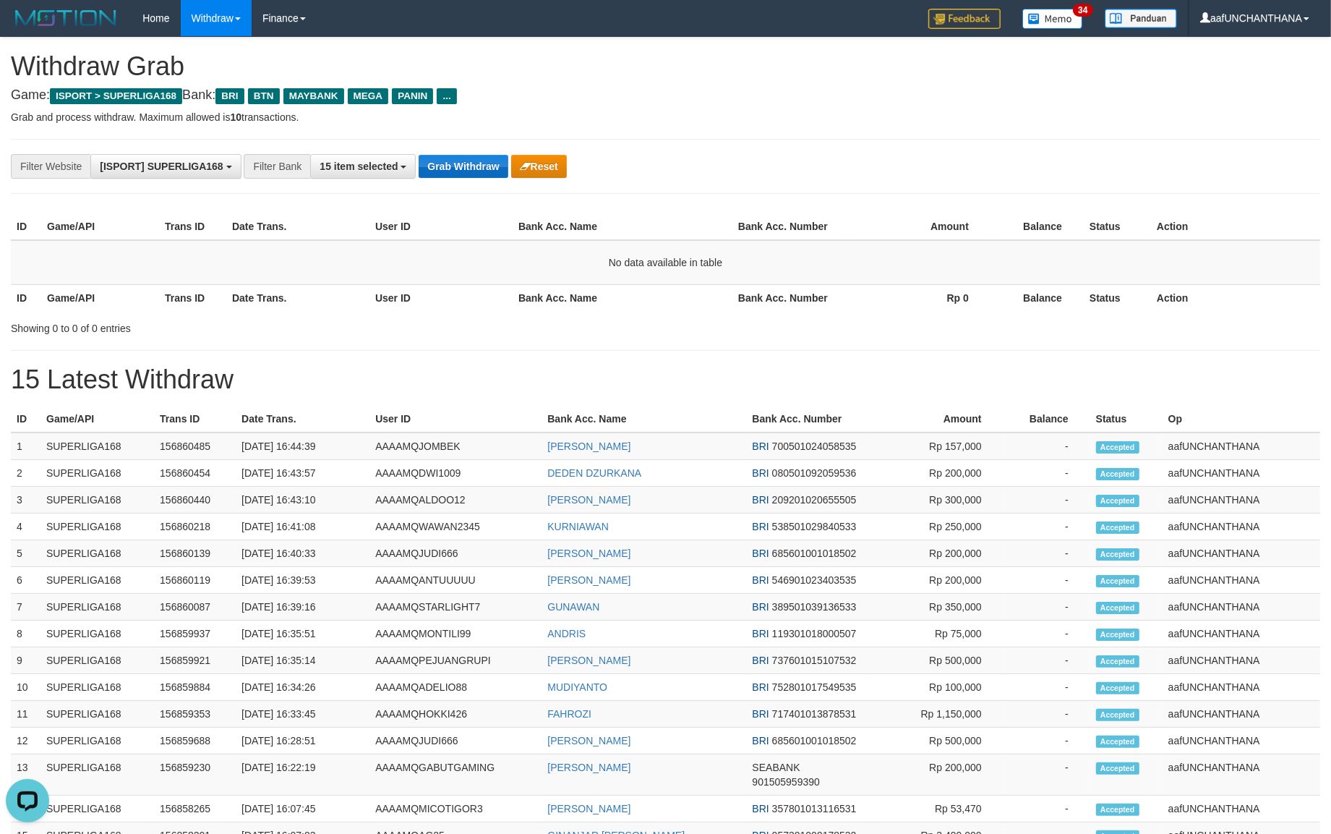  What do you see at coordinates (456, 741) in the screenshot?
I see `td: AAAAMQJUDI666` at bounding box center [456, 741].